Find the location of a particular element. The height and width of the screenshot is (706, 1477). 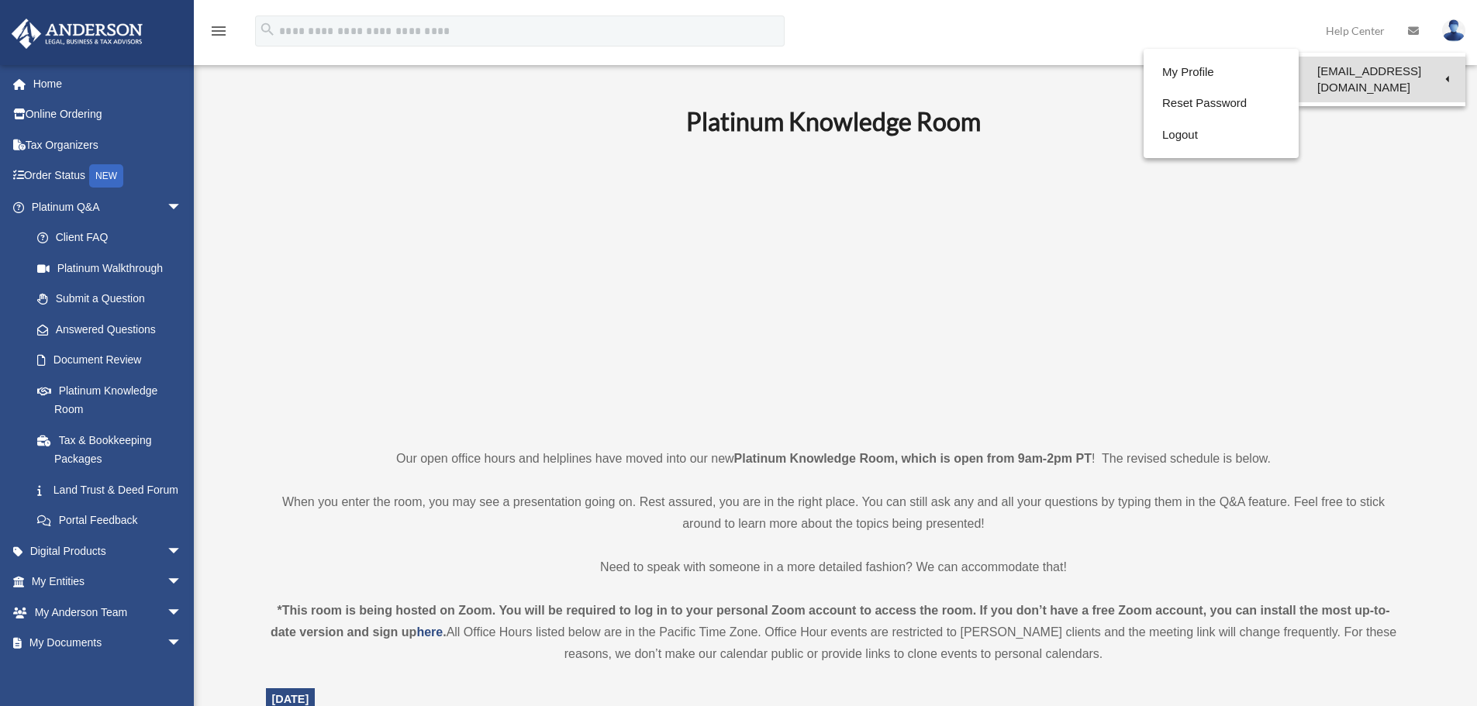

a: Submit a Question is located at coordinates (113, 299).